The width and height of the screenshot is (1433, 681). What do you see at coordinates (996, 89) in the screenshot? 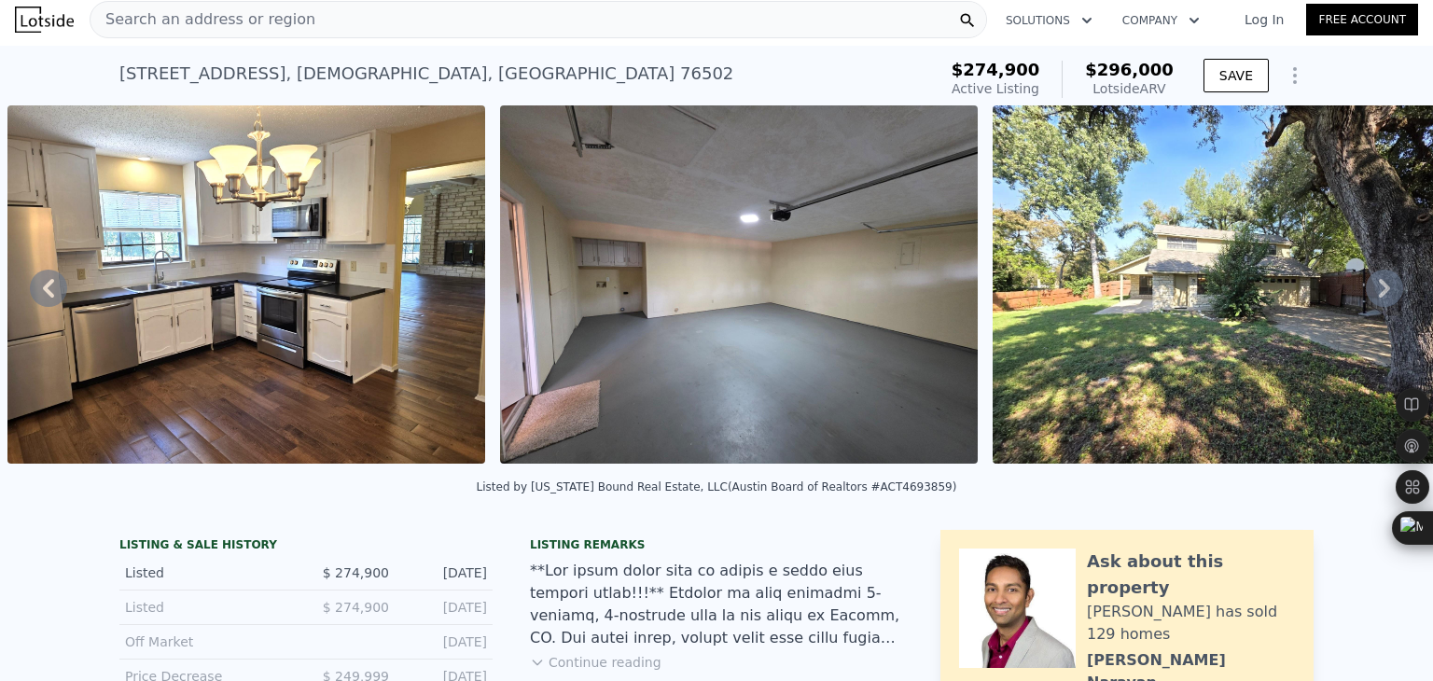
I see `span: Active Listing` at bounding box center [996, 89].